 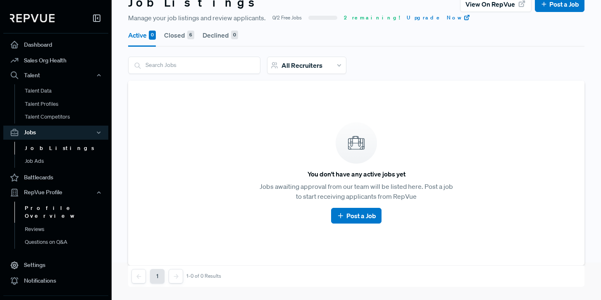 What do you see at coordinates (197, 18) in the screenshot?
I see `span: Manage your job listings and review applicants.` at bounding box center [197, 18].